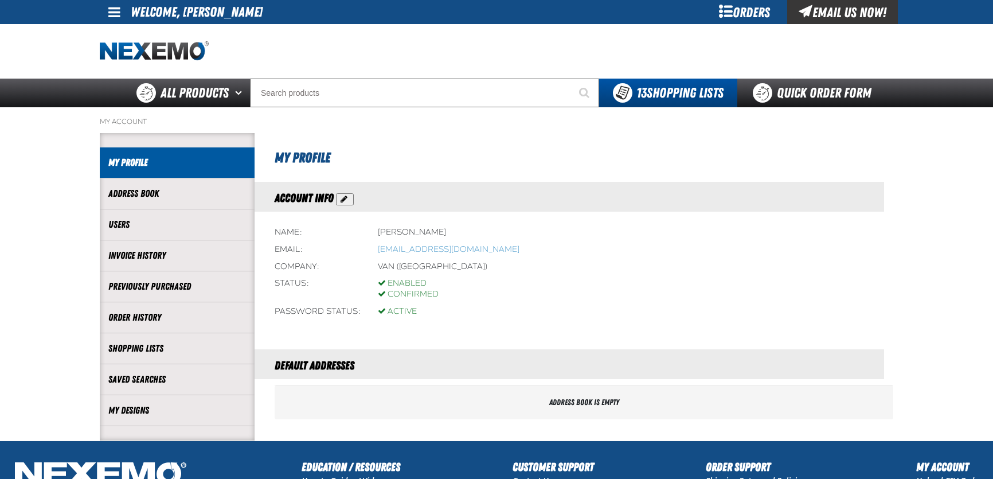 The width and height of the screenshot is (993, 479). What do you see at coordinates (397, 311) in the screenshot?
I see `div: Active` at bounding box center [397, 311].